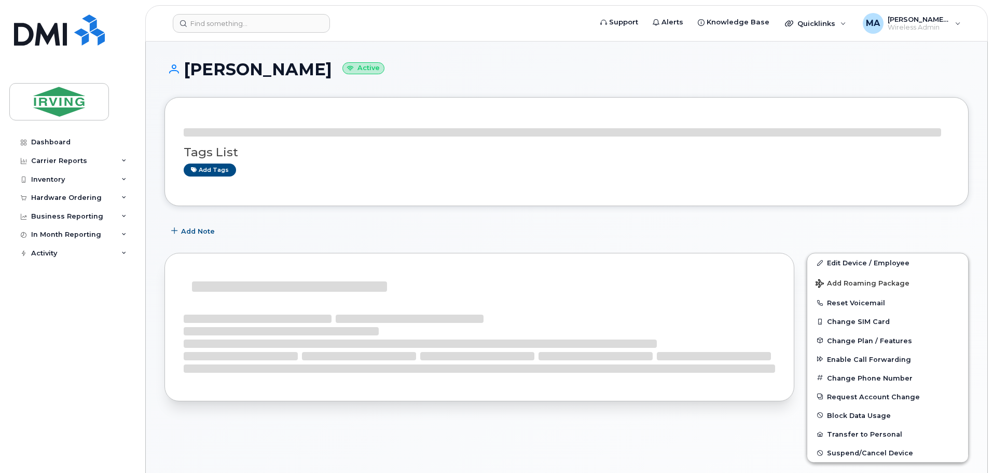  I want to click on button: Transfer to Personal, so click(888, 434).